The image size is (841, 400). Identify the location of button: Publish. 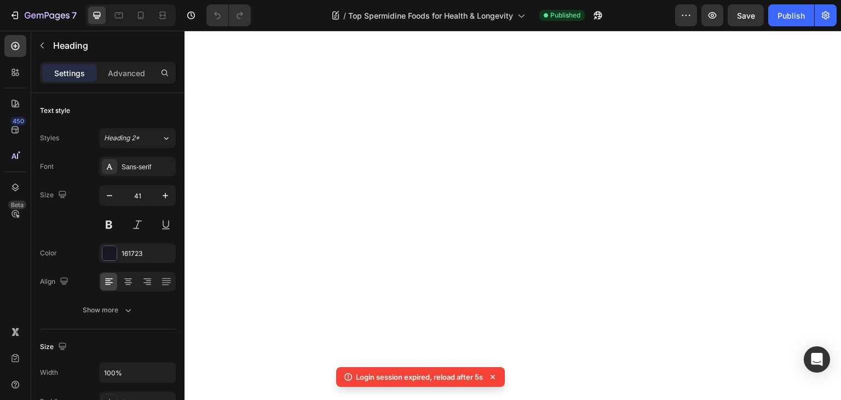
(791, 15).